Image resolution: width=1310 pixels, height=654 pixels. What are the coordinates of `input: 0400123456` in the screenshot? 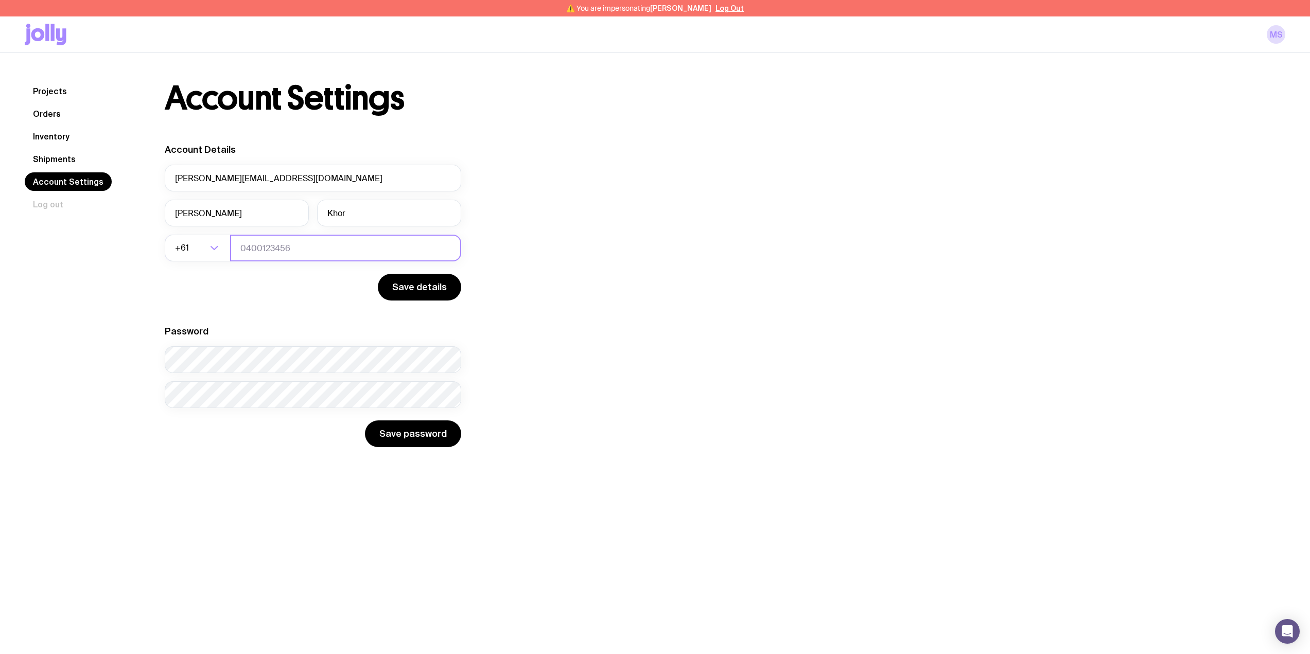 It's located at (346, 248).